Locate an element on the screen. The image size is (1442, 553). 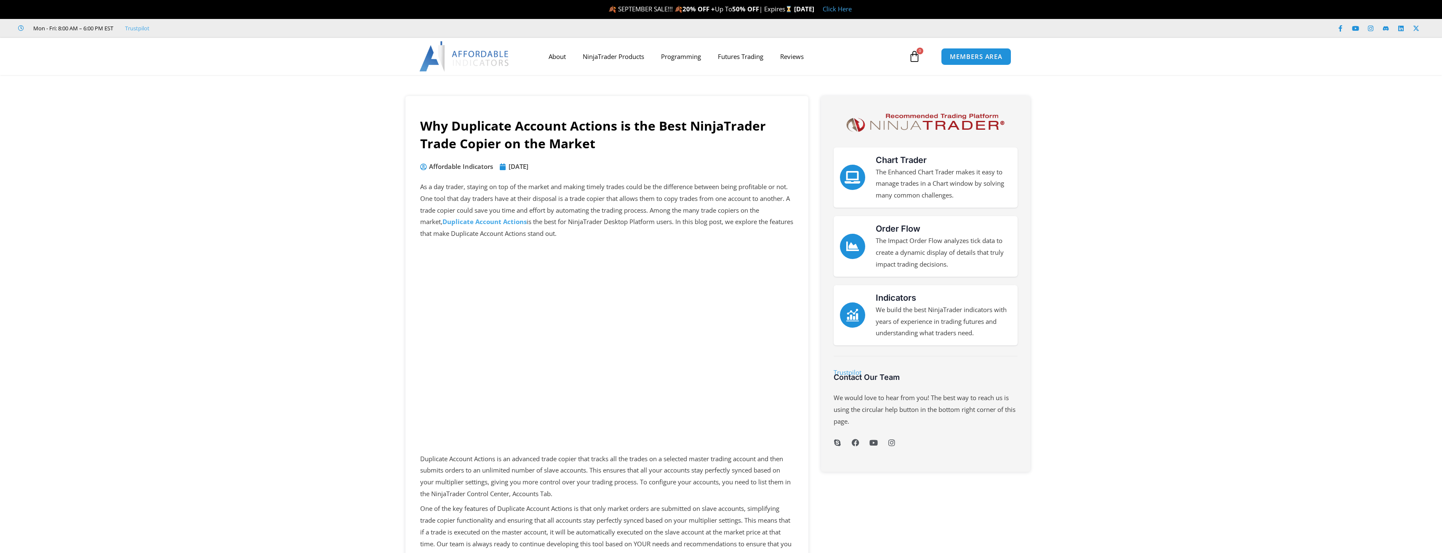
a: Programming is located at coordinates (681, 56).